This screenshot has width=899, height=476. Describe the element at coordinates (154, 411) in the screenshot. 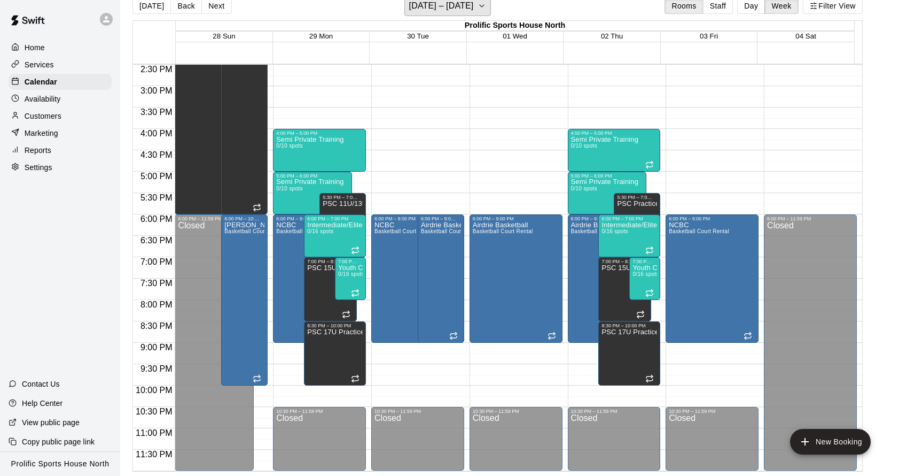

I see `span: 10:30 PM` at that location.